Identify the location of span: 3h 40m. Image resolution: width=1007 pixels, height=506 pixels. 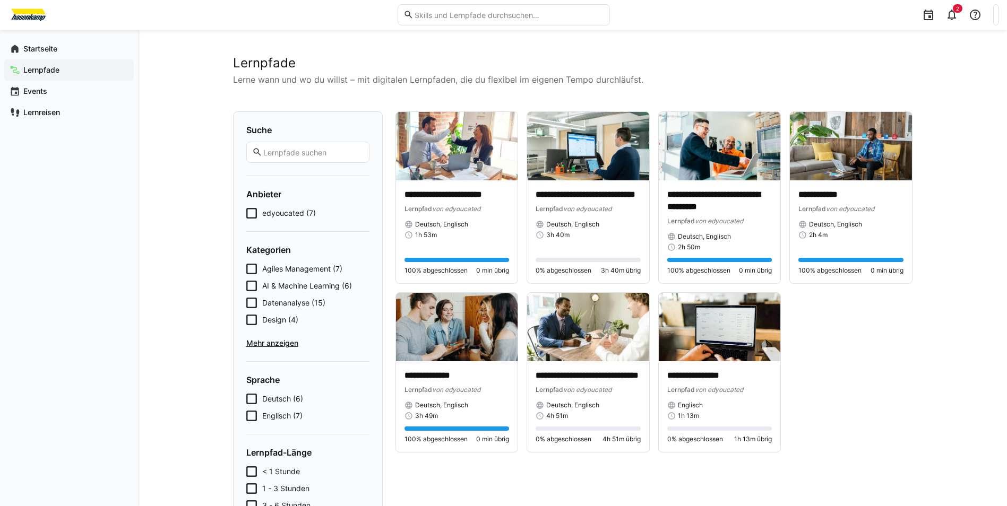
(558, 235).